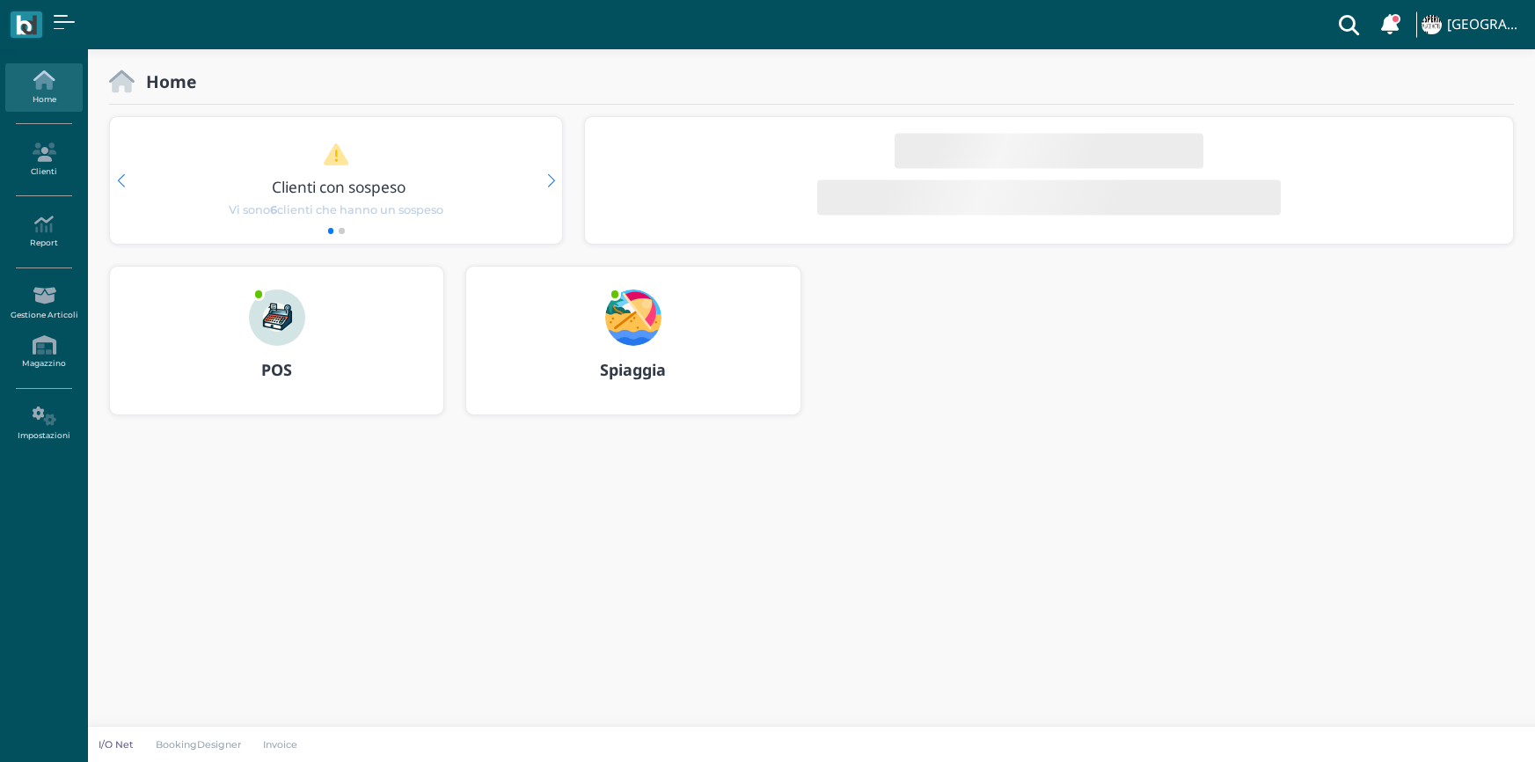 The height and width of the screenshot is (762, 1535). I want to click on a: ... POS, so click(276, 351).